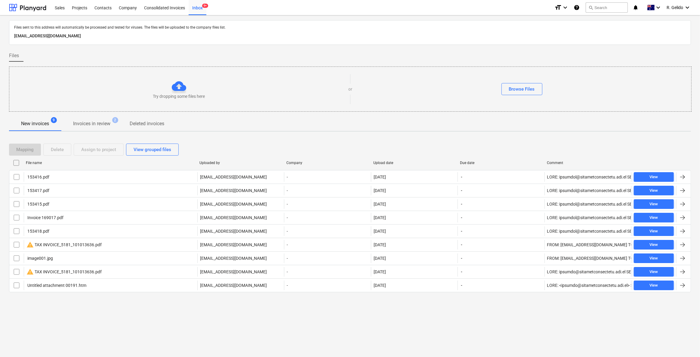 The width and height of the screenshot is (700, 357). Describe the element at coordinates (522, 89) in the screenshot. I see `div: Browse Files` at that location.